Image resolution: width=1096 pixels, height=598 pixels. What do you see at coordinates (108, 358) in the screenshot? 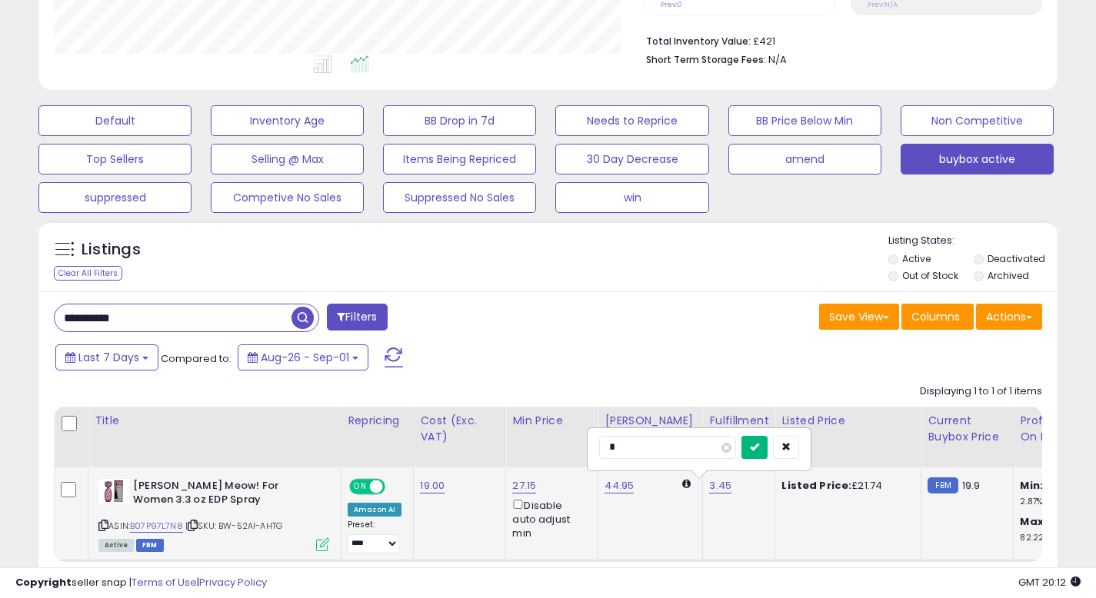
I see `span: Last 7 Days` at bounding box center [108, 358].